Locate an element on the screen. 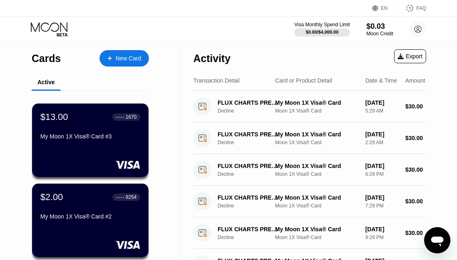 This screenshot has width=457, height=260. div: EN is located at coordinates (384, 8).